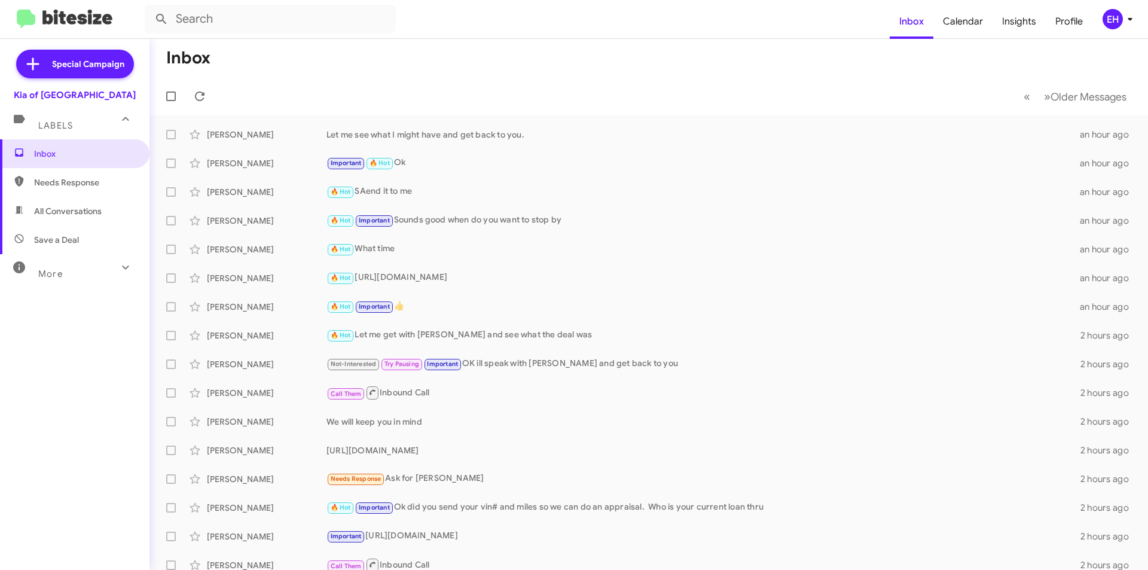 The width and height of the screenshot is (1148, 570). Describe the element at coordinates (703, 392) in the screenshot. I see `div: Inbound Call` at that location.